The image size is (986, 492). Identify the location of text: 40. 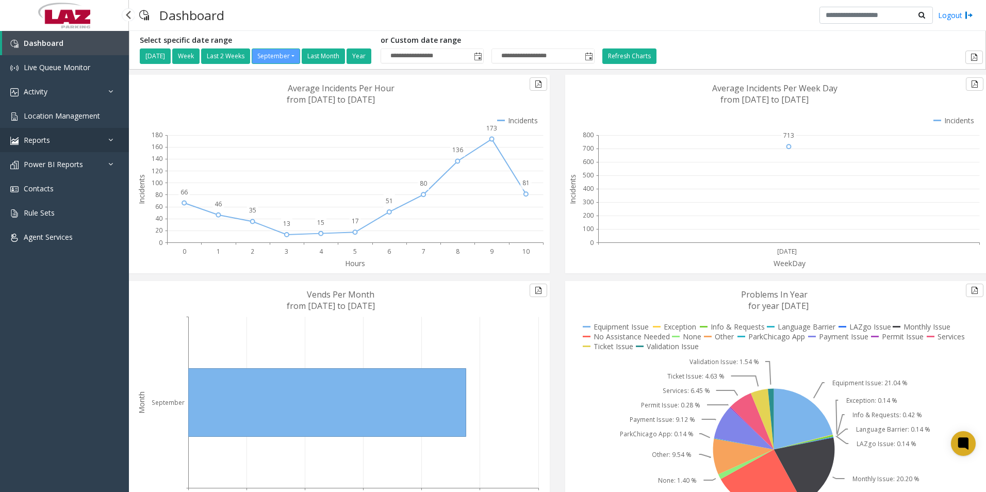
(159, 218).